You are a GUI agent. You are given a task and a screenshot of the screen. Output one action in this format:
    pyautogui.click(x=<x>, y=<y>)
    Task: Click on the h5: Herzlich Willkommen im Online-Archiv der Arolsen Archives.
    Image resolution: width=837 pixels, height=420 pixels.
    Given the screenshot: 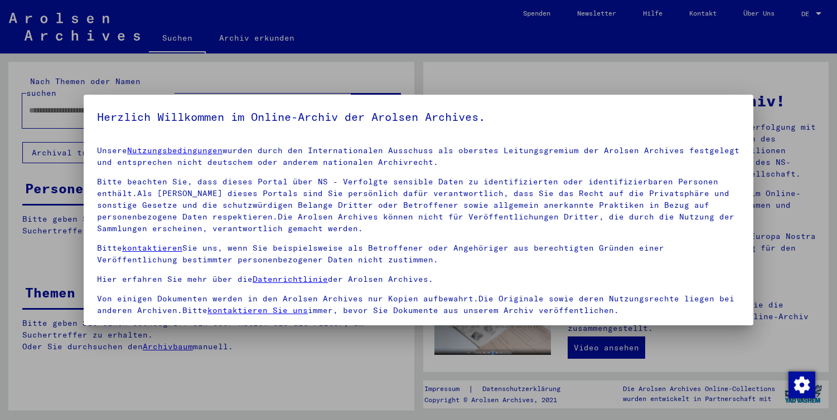 What is the action you would take?
    pyautogui.click(x=418, y=117)
    